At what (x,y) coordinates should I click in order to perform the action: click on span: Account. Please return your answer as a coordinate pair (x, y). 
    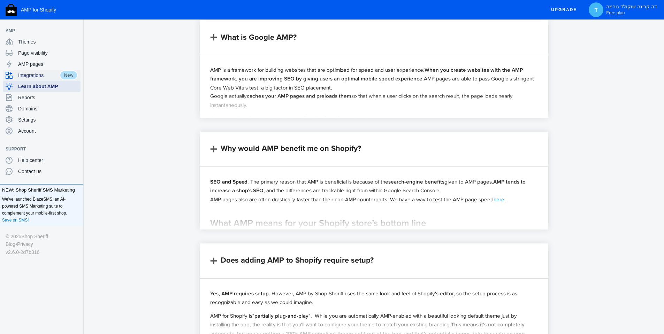
    Looking at the image, I should click on (48, 131).